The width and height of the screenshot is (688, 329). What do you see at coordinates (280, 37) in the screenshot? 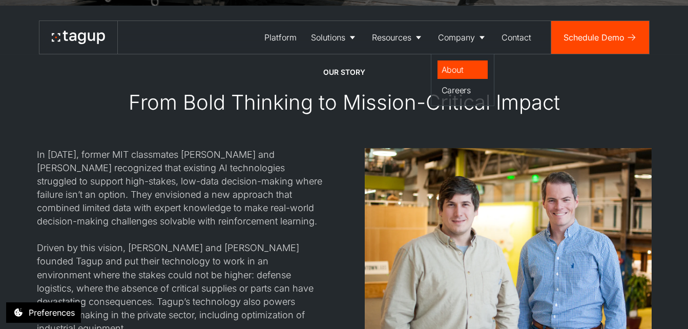
I see `div: Platform` at bounding box center [280, 37].